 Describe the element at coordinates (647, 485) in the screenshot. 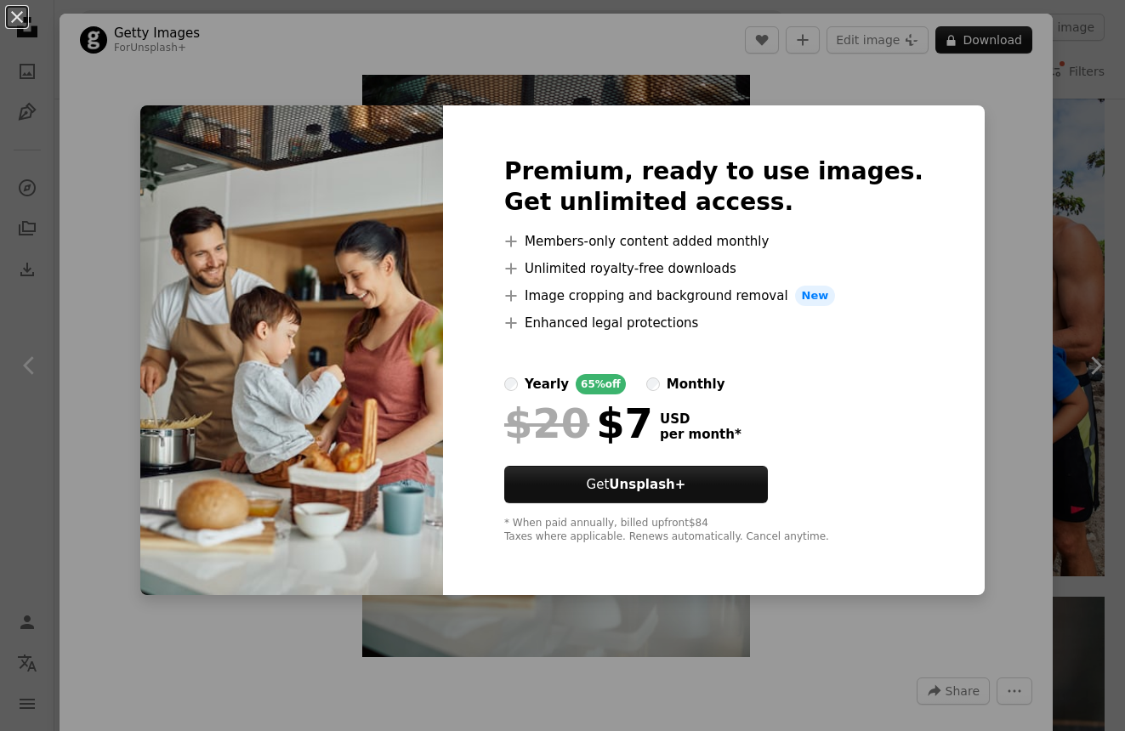

I see `strong: Unsplash+` at that location.